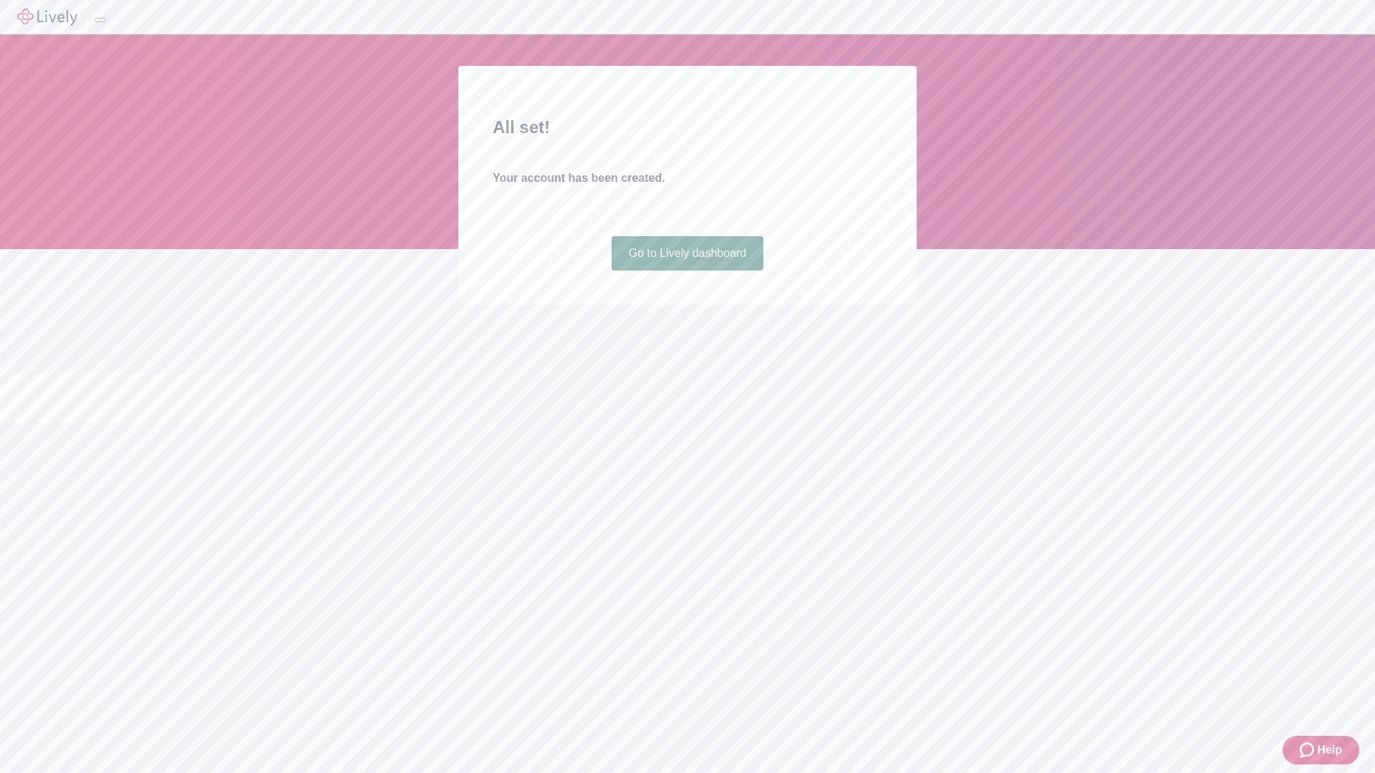 The height and width of the screenshot is (773, 1375). Describe the element at coordinates (1321, 750) in the screenshot. I see `button: Zendesk support iconHelp` at that location.